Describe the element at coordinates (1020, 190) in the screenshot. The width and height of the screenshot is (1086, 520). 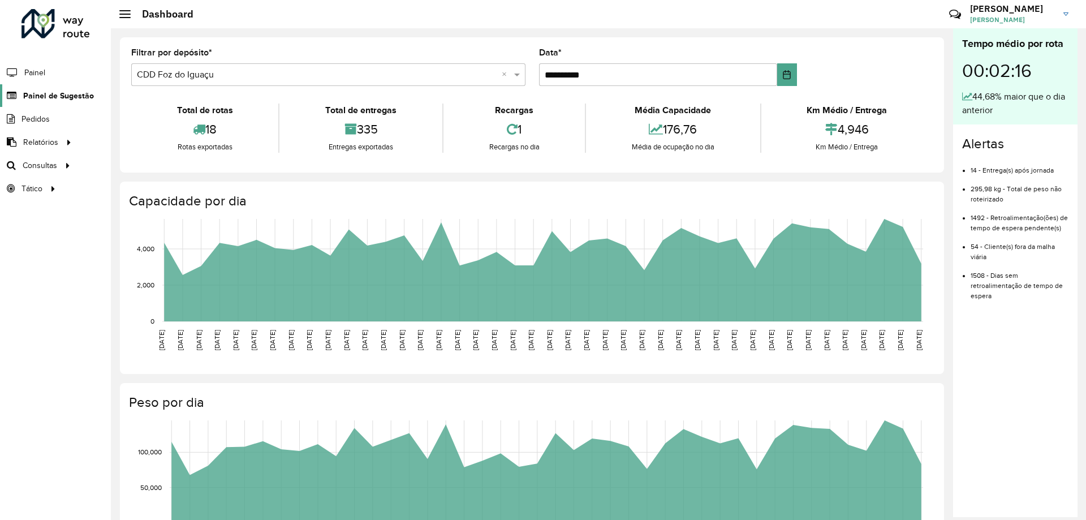
I see `li: 295,98 kg - Total de peso não roteirizado` at that location.